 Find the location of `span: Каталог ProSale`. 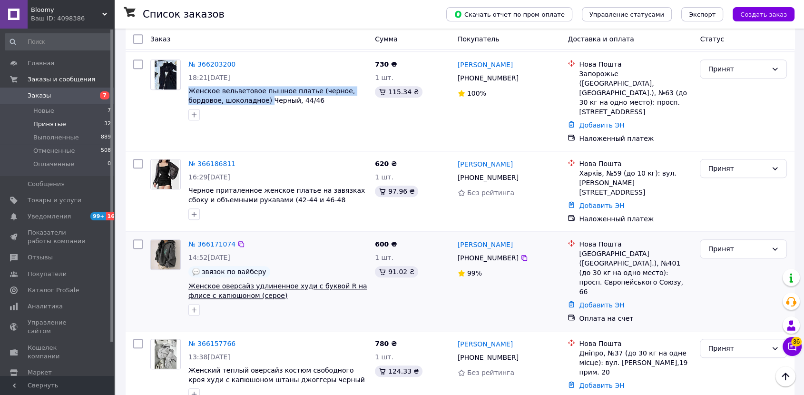

span: Каталог ProSale is located at coordinates (53, 290).